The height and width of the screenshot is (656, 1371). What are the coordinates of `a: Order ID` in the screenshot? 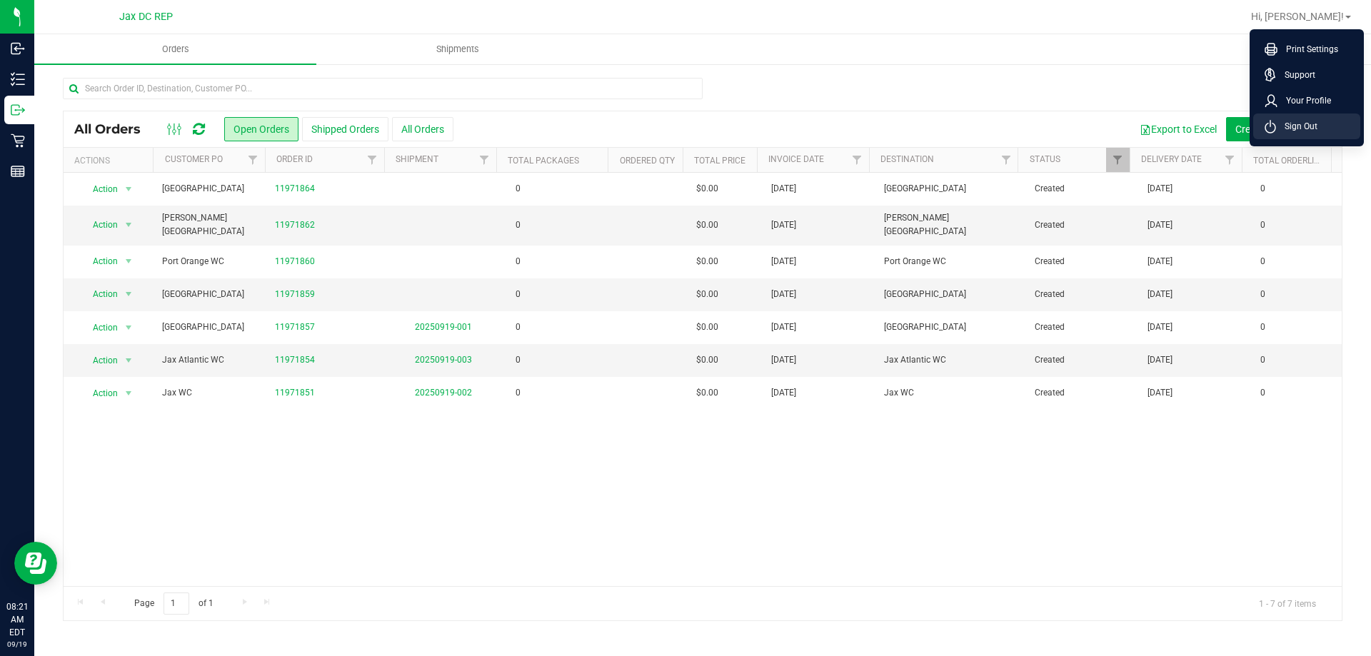 It's located at (294, 159).